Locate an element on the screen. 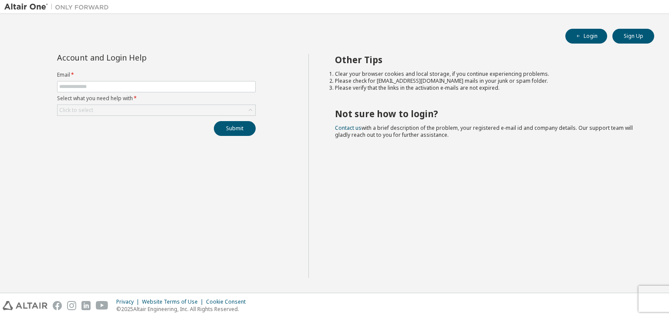  h2: Other Tips is located at coordinates (487, 60).